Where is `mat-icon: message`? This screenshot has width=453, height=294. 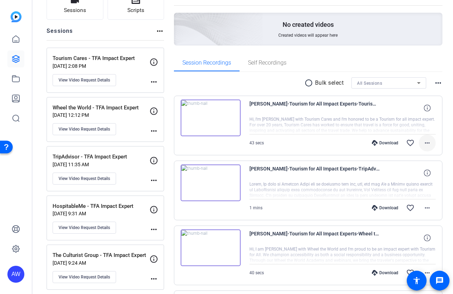
mat-icon: message is located at coordinates (440, 281).